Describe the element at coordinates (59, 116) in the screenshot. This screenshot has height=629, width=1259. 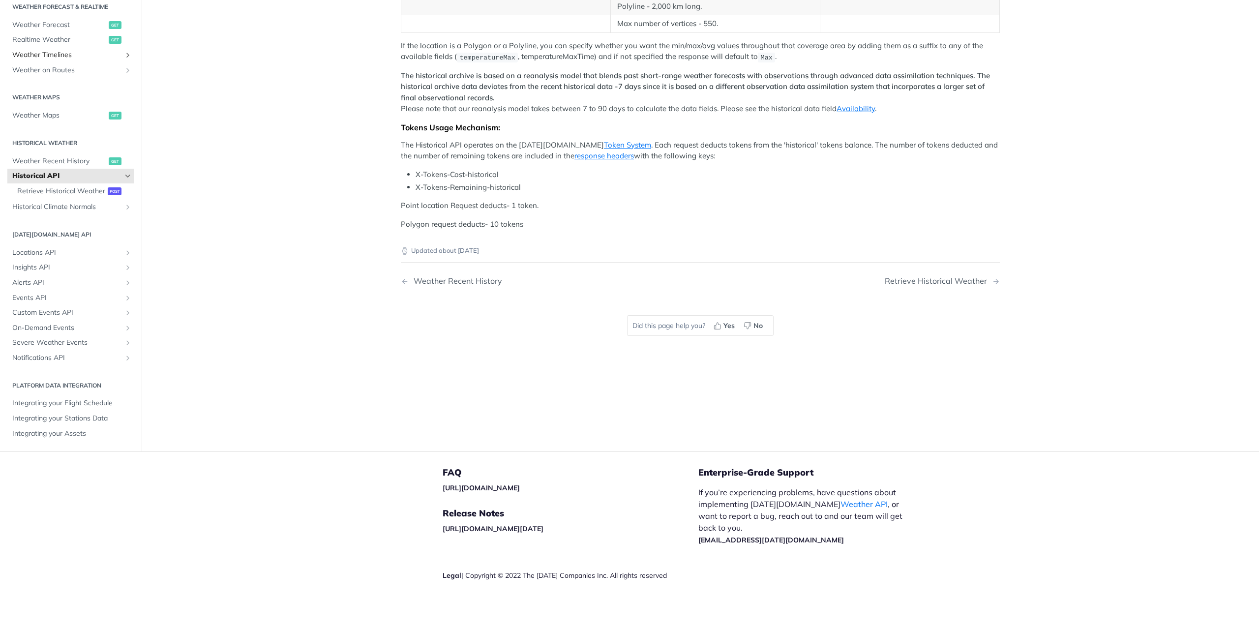
I see `span: Weather Maps` at that location.